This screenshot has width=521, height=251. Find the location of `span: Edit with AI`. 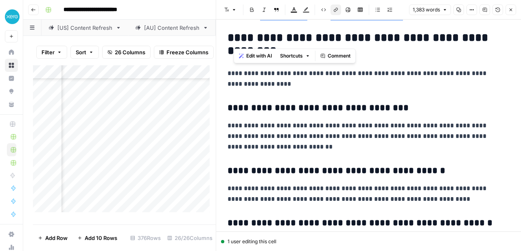

span: Edit with AI is located at coordinates (259, 56).